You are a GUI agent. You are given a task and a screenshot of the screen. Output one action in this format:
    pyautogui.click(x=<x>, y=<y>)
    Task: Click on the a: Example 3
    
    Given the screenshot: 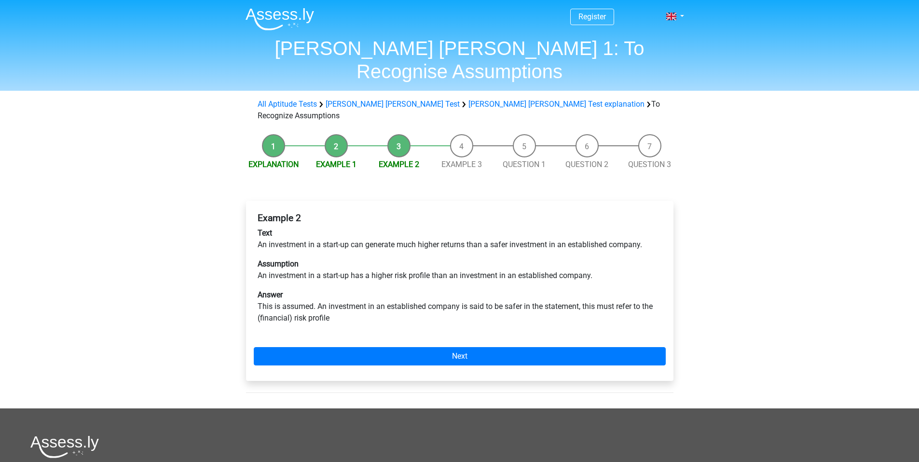 What is the action you would take?
    pyautogui.click(x=462, y=164)
    